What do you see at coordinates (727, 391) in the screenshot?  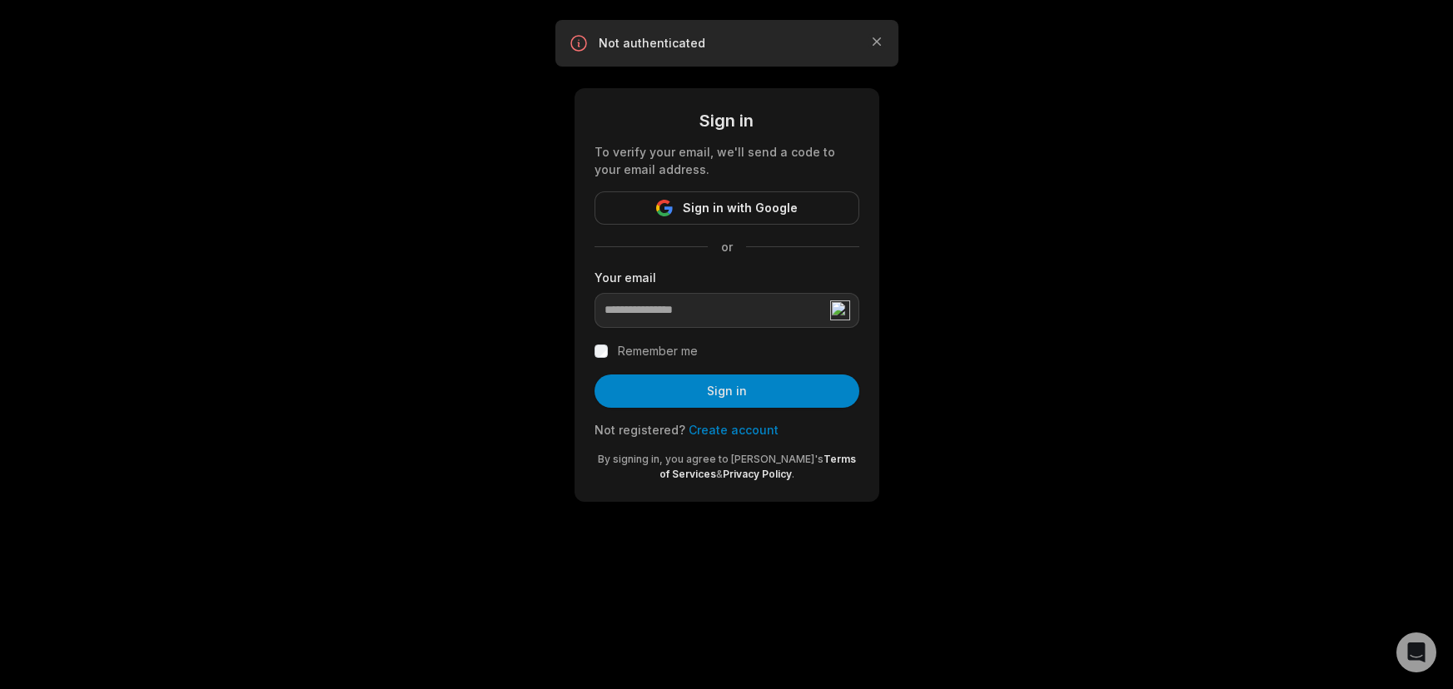 I see `button: Sign in` at bounding box center [727, 391].